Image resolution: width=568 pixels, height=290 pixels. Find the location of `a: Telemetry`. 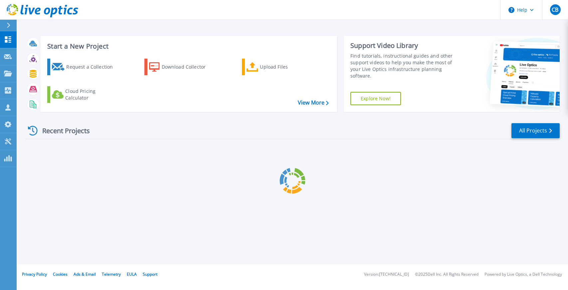

a: Telemetry is located at coordinates (111, 274).